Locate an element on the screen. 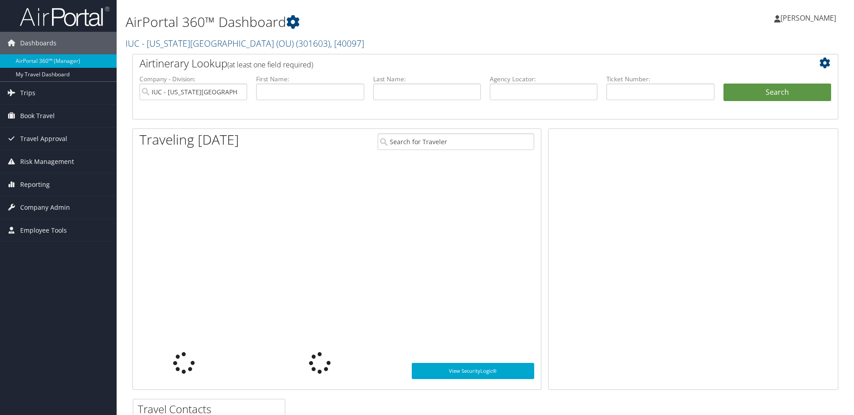 This screenshot has width=854, height=415. span: Travel Approval is located at coordinates (44, 139).